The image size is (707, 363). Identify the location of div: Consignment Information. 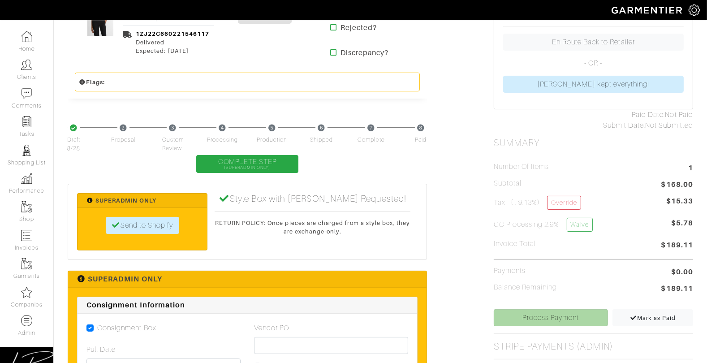
(247, 305).